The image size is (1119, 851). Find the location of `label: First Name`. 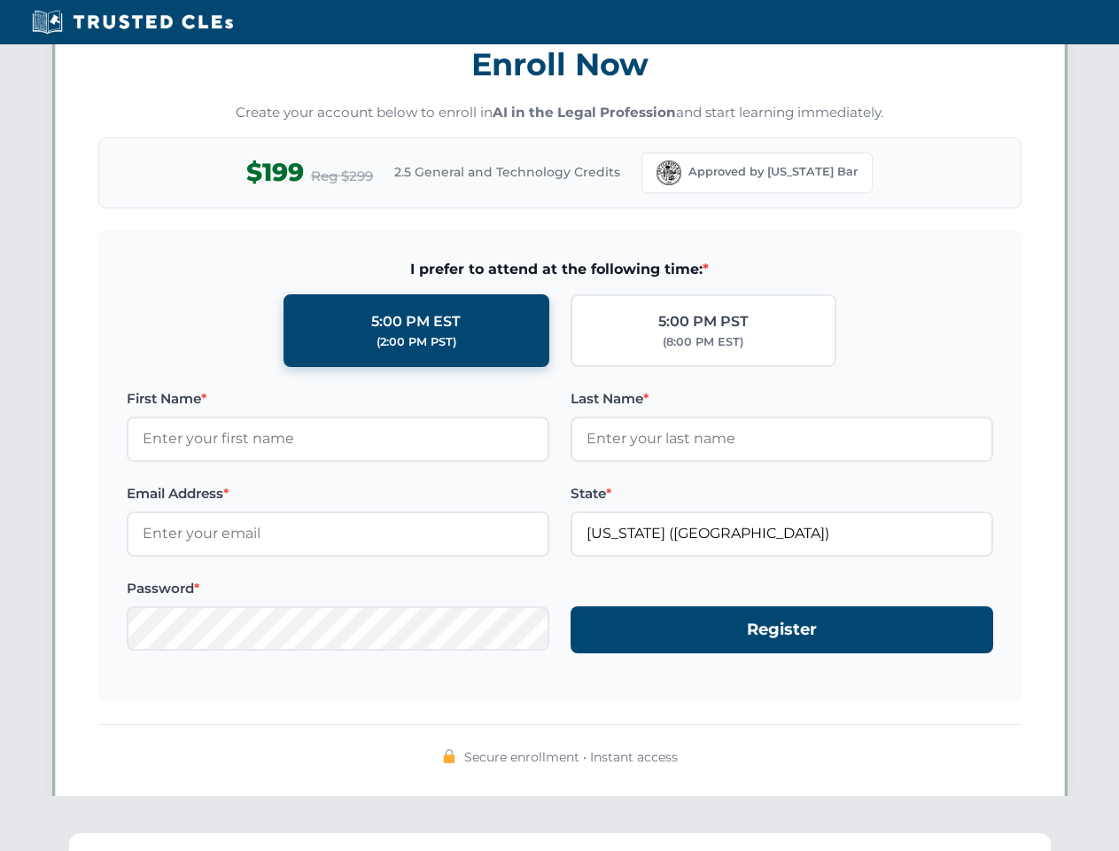

label: First Name is located at coordinates (338, 399).